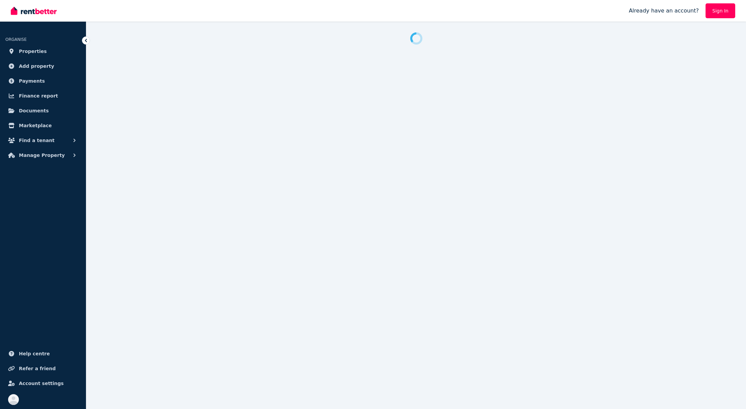 This screenshot has width=746, height=409. I want to click on a: Add property, so click(43, 66).